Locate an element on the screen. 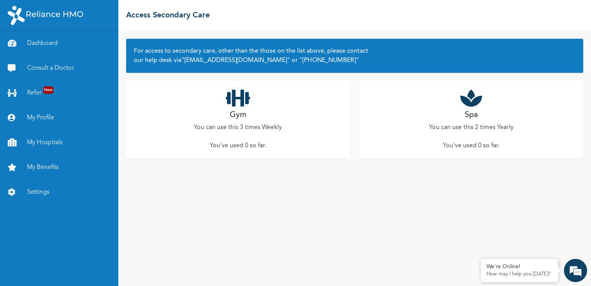 The height and width of the screenshot is (286, 591). div: We're Online! is located at coordinates (520, 266).